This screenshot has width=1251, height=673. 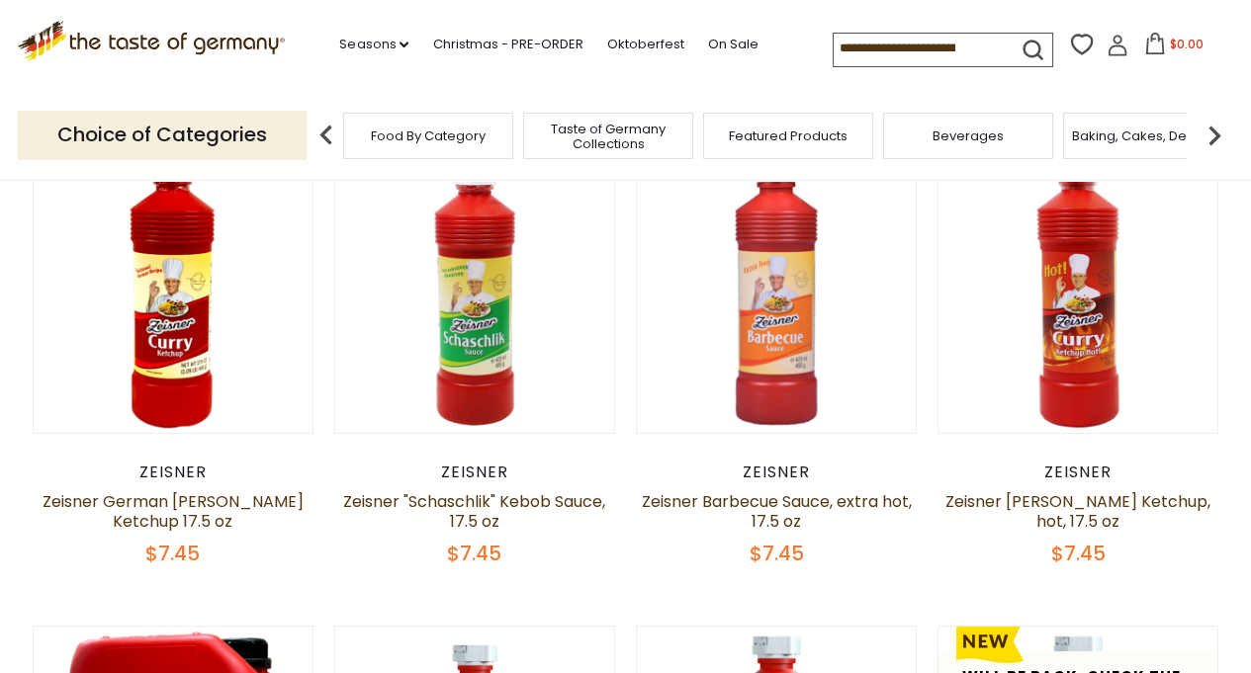 What do you see at coordinates (1174, 47) in the screenshot?
I see `button: $0.00` at bounding box center [1174, 47].